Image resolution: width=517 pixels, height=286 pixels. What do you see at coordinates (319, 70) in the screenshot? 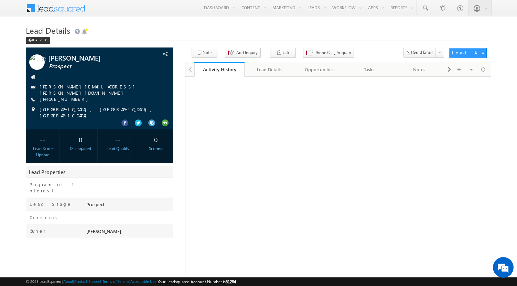
I see `div: Opportunities` at bounding box center [319, 70].